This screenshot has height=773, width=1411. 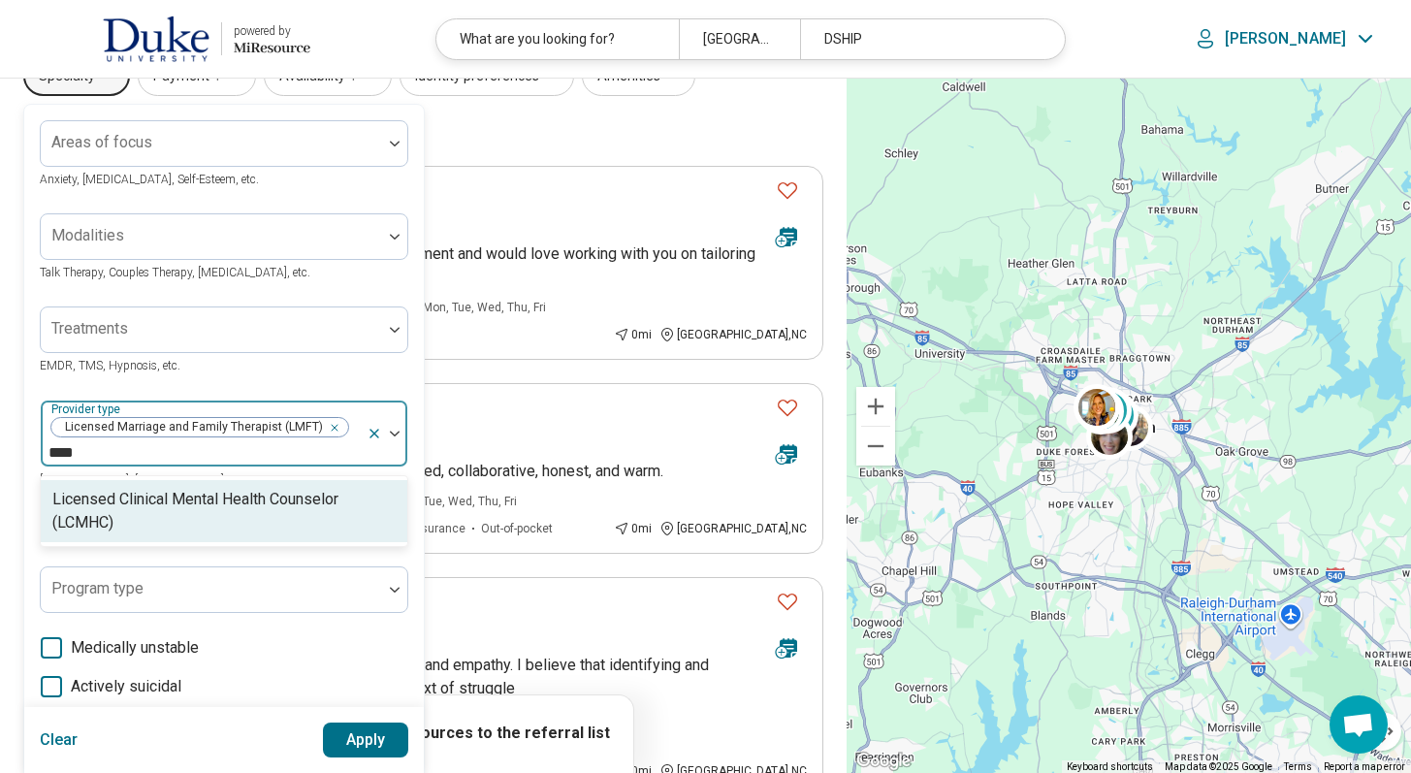 What do you see at coordinates (87, 235) in the screenshot?
I see `label: Modalities` at bounding box center [87, 235].